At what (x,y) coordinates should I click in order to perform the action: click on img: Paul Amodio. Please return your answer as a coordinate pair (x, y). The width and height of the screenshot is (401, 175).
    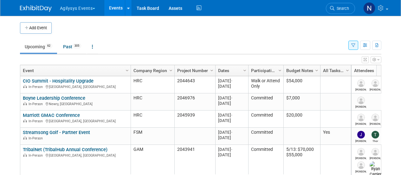
    Looking at the image, I should click on (376, 152).